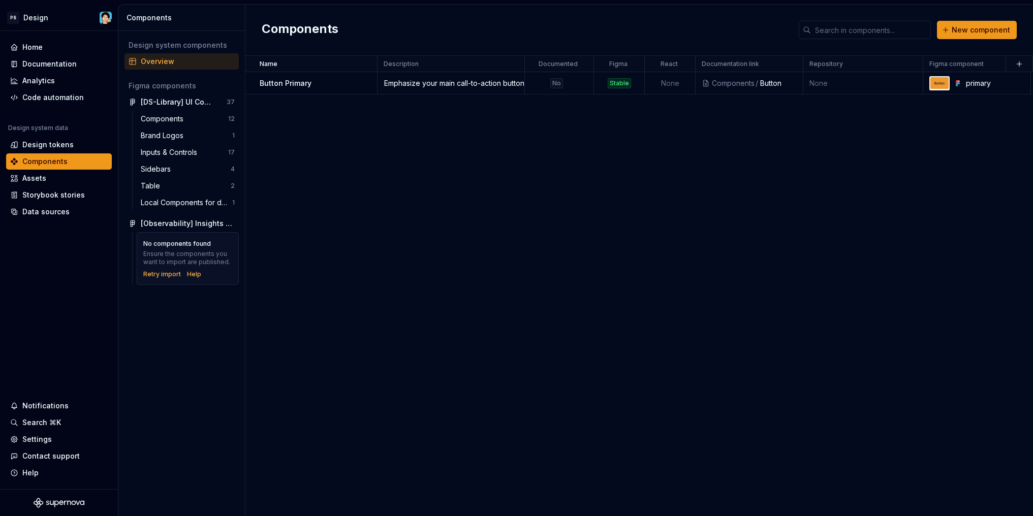 This screenshot has height=516, width=1033. I want to click on div: 2, so click(233, 186).